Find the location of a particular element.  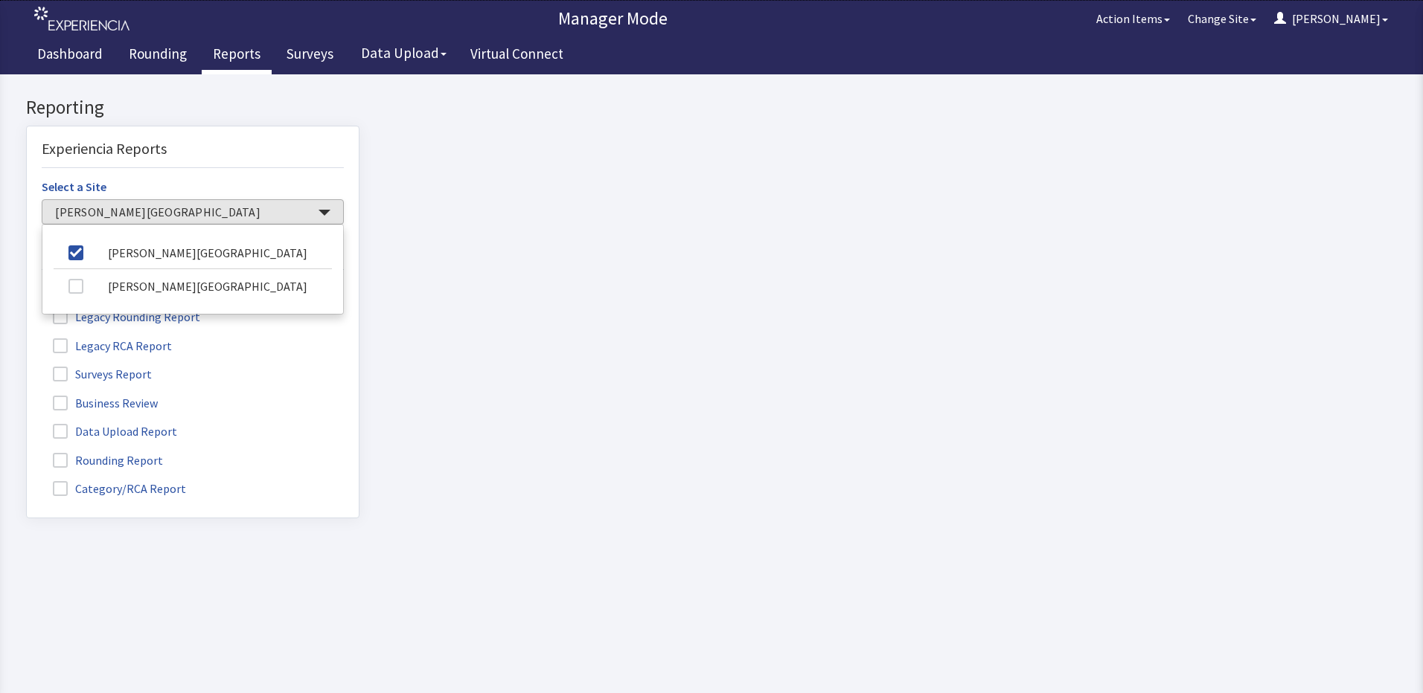

label: Surveys Report is located at coordinates (104, 299).